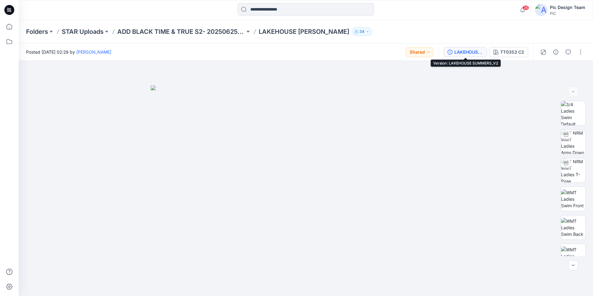 The image size is (593, 296). What do you see at coordinates (573, 199) in the screenshot?
I see `img: WMT Ladies Swim Front` at bounding box center [573, 199].